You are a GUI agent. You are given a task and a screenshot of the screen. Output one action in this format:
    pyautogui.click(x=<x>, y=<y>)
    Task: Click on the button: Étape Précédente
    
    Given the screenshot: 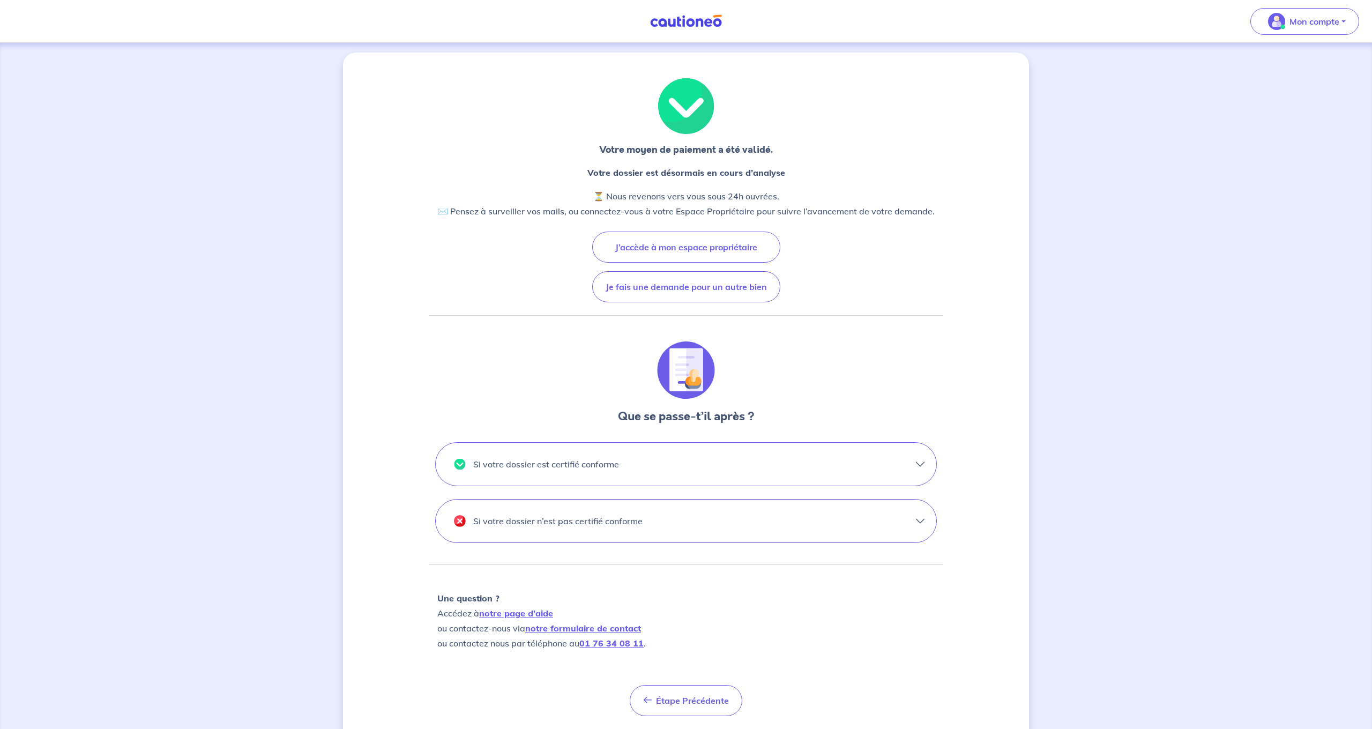 What is the action you would take?
    pyautogui.click(x=686, y=700)
    